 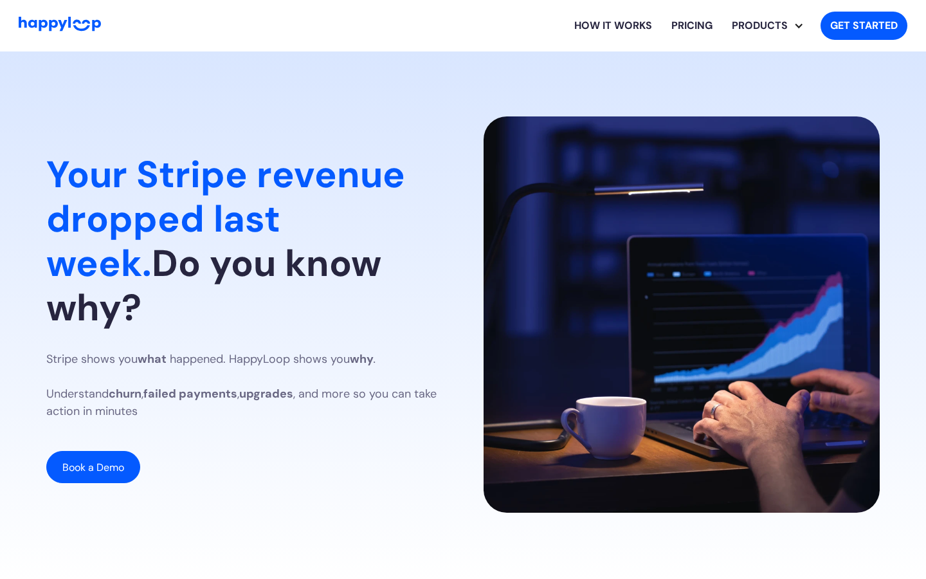 What do you see at coordinates (60, 24) in the screenshot?
I see `img: HappyLoop Logo` at bounding box center [60, 24].